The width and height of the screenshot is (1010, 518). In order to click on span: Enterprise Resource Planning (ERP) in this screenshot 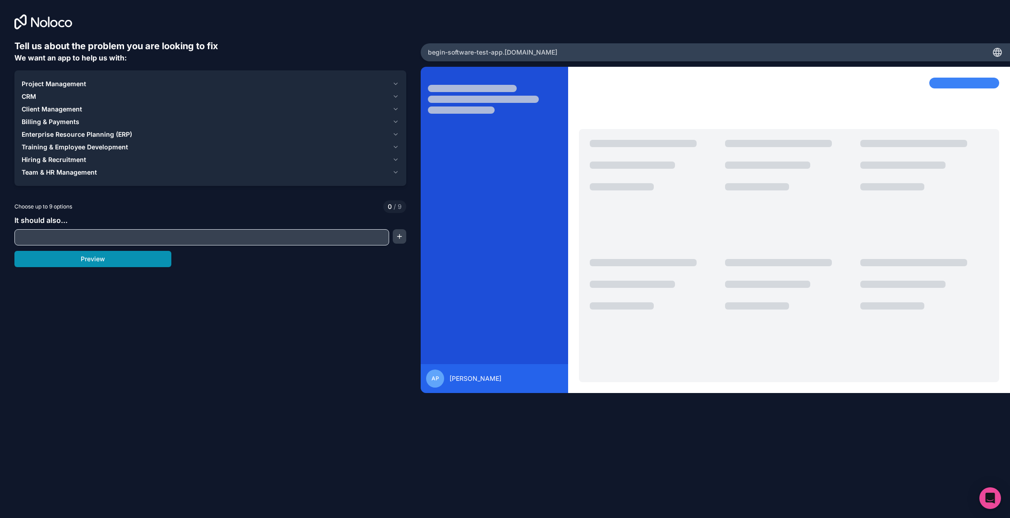, I will do `click(77, 134)`.